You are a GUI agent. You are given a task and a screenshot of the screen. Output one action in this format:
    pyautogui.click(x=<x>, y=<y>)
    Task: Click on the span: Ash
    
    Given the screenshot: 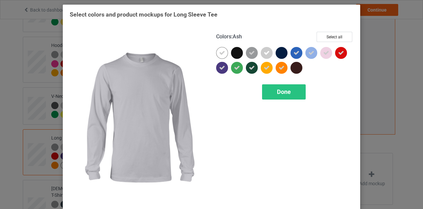 What is the action you would take?
    pyautogui.click(x=237, y=36)
    